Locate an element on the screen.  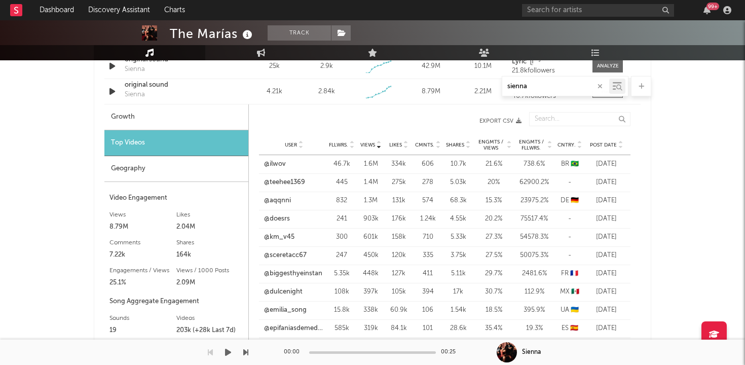
span: Shares is located at coordinates (455, 145).